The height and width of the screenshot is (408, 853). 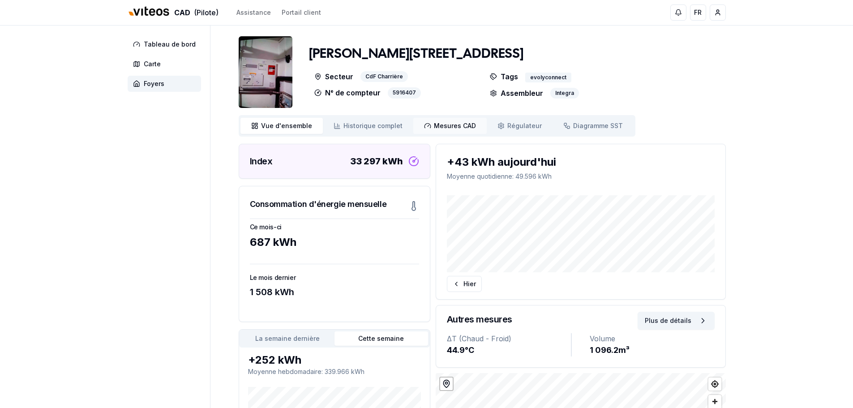 What do you see at coordinates (509, 350) in the screenshot?
I see `div: 44.9 °C` at bounding box center [509, 350].